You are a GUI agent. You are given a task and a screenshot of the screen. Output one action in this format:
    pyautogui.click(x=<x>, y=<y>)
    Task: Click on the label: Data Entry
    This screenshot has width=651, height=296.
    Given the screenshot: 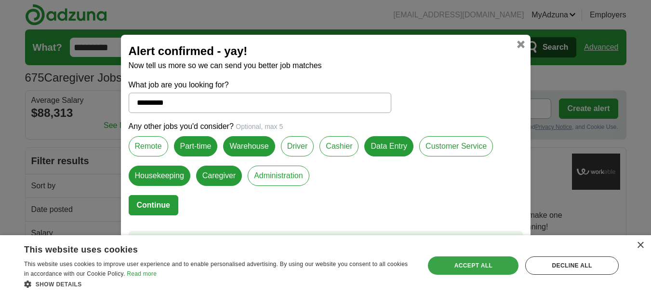 What is the action you would take?
    pyautogui.click(x=389, y=146)
    